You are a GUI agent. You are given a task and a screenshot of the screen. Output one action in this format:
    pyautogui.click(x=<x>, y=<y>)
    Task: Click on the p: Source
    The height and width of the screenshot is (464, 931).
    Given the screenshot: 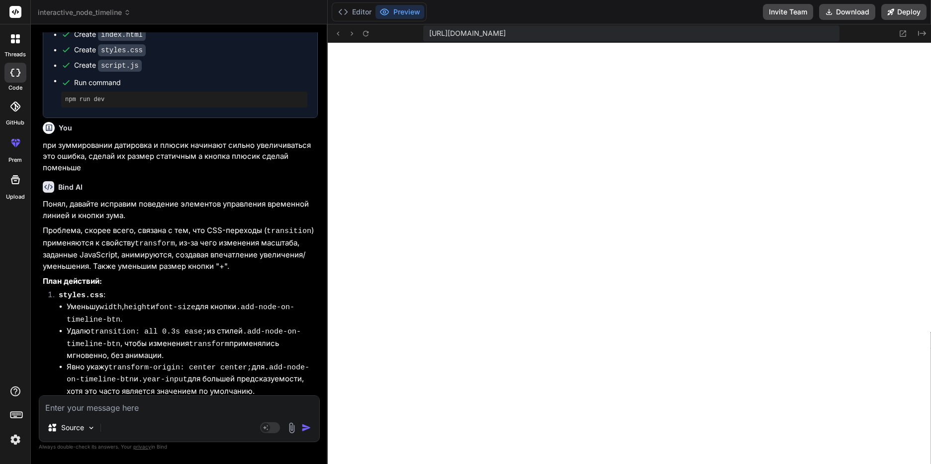 What is the action you would take?
    pyautogui.click(x=73, y=427)
    